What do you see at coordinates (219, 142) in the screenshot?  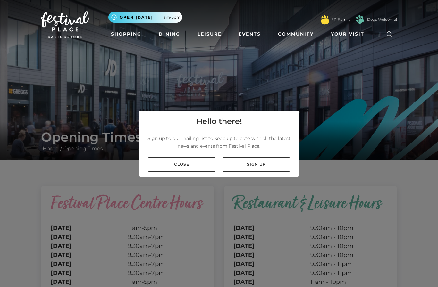 I see `p: Sign up to our mailing list to keep up to date with all the latest news and events from Festival ...` at bounding box center [219, 142].